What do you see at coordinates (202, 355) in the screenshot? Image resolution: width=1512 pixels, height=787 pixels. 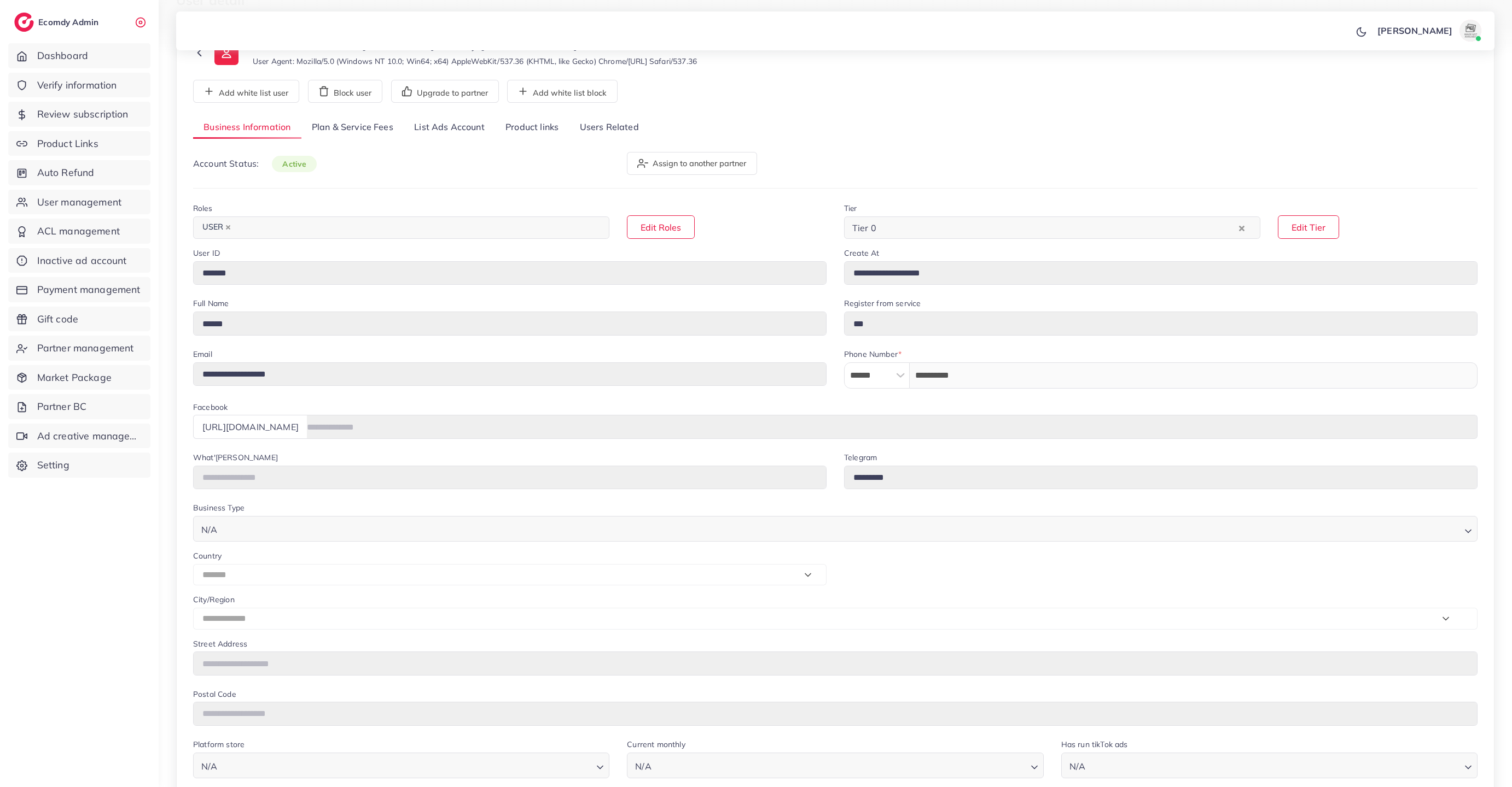 I see `label: Email` at bounding box center [202, 355].